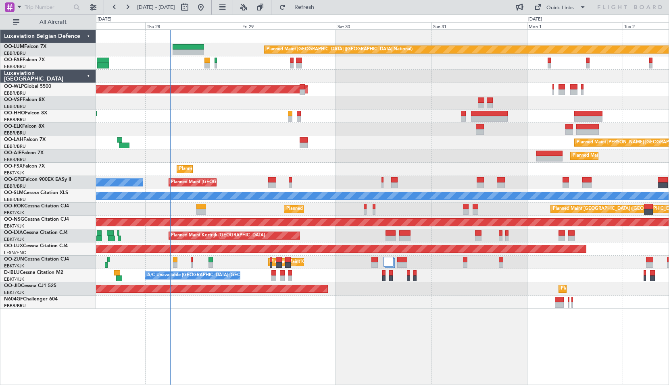 This screenshot has width=669, height=385. I want to click on span: OO-VSF, so click(13, 100).